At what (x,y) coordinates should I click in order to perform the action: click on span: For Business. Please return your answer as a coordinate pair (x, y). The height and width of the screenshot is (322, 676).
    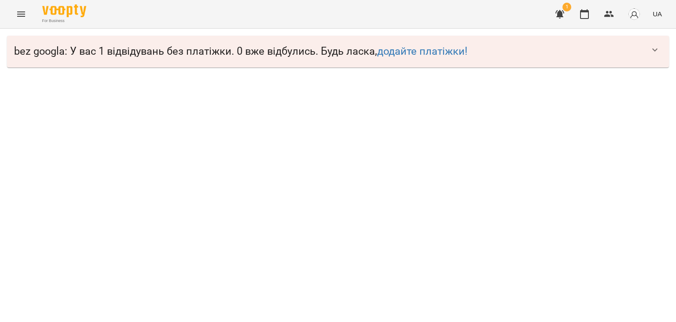
    Looking at the image, I should click on (64, 21).